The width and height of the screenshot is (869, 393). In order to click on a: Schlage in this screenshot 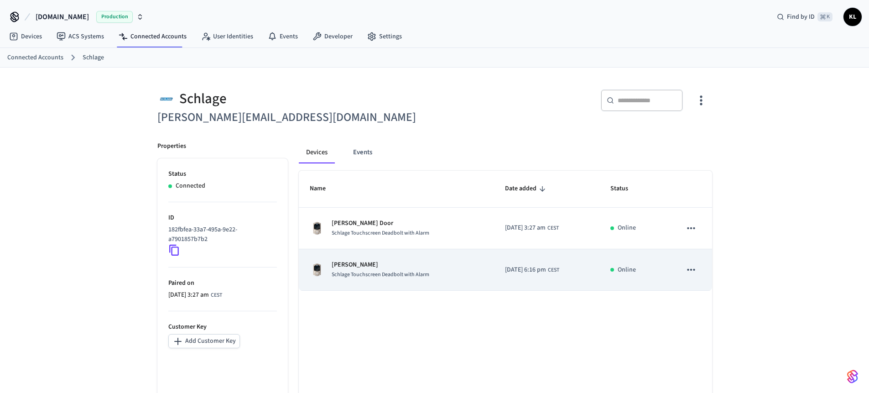, I will do `click(93, 57)`.